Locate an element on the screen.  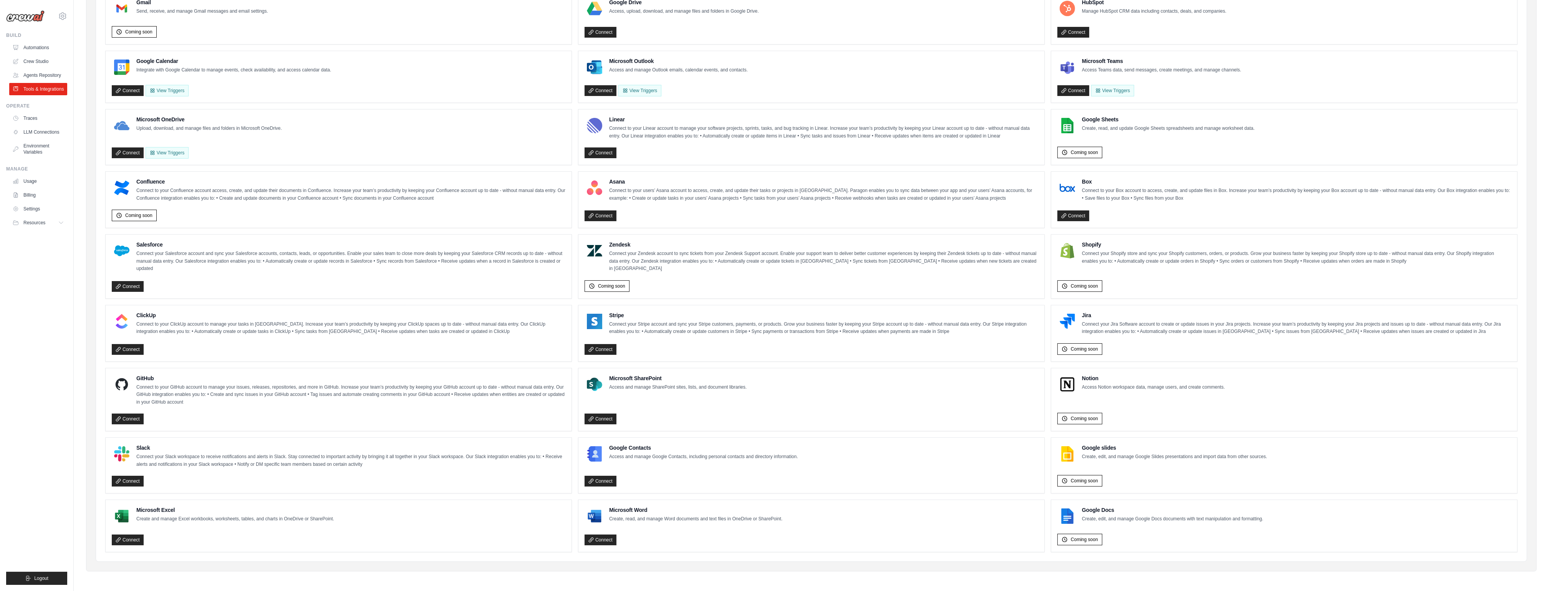
h4: Asana is located at coordinates (824, 182).